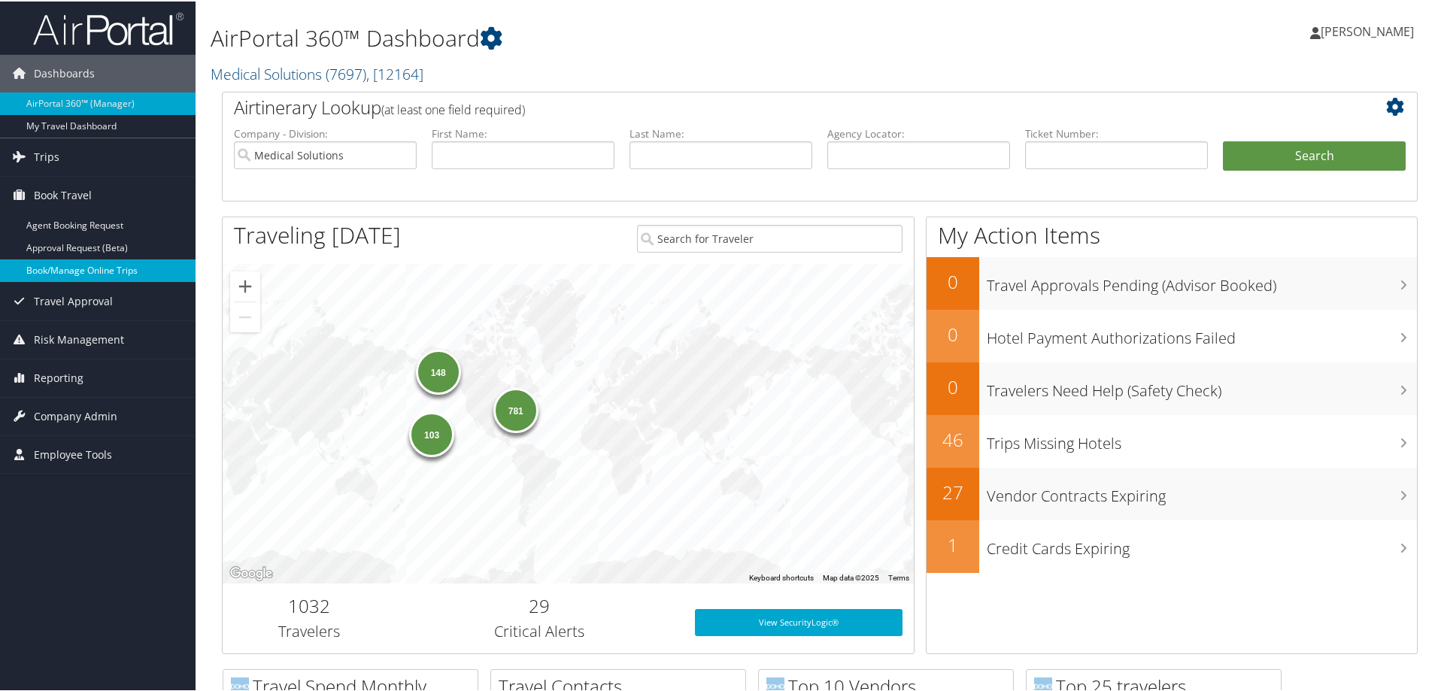 The width and height of the screenshot is (1438, 691). Describe the element at coordinates (782, 577) in the screenshot. I see `button: Keyboard shortcuts` at that location.